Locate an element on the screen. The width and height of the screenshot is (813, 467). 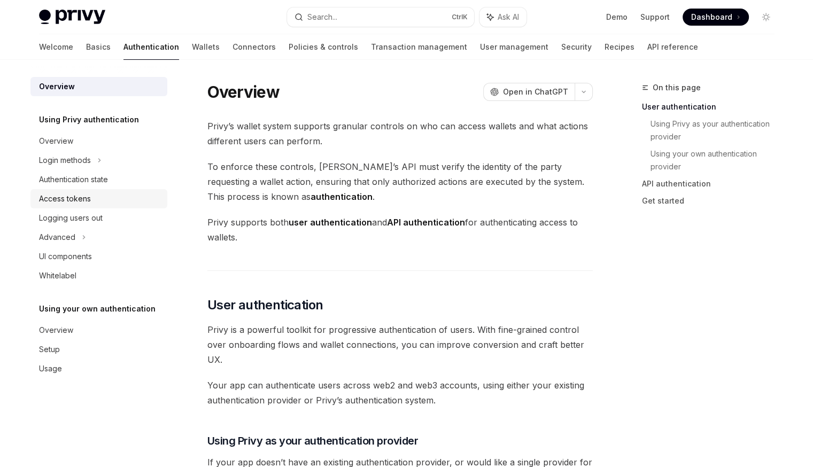
a: Authentication is located at coordinates (151, 47).